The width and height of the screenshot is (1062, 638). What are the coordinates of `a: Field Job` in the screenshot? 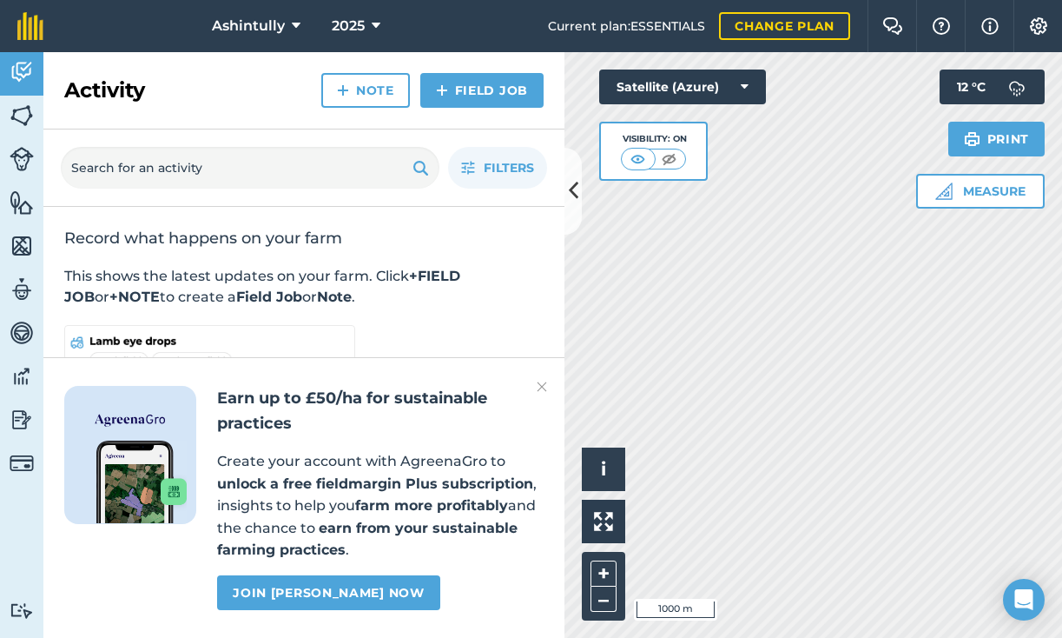 It's located at (482, 90).